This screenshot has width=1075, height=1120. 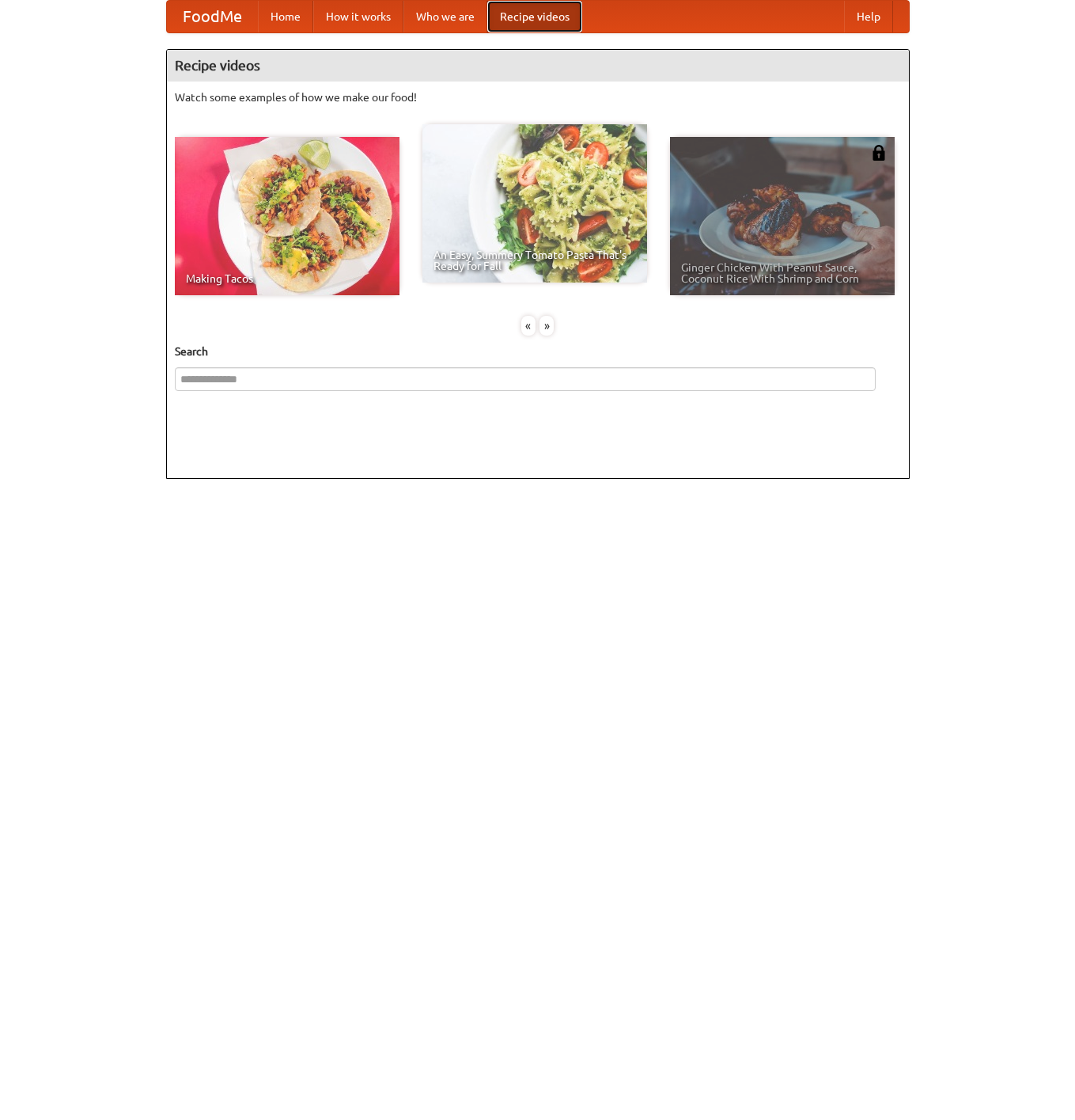 I want to click on img: 483408.png, so click(x=879, y=153).